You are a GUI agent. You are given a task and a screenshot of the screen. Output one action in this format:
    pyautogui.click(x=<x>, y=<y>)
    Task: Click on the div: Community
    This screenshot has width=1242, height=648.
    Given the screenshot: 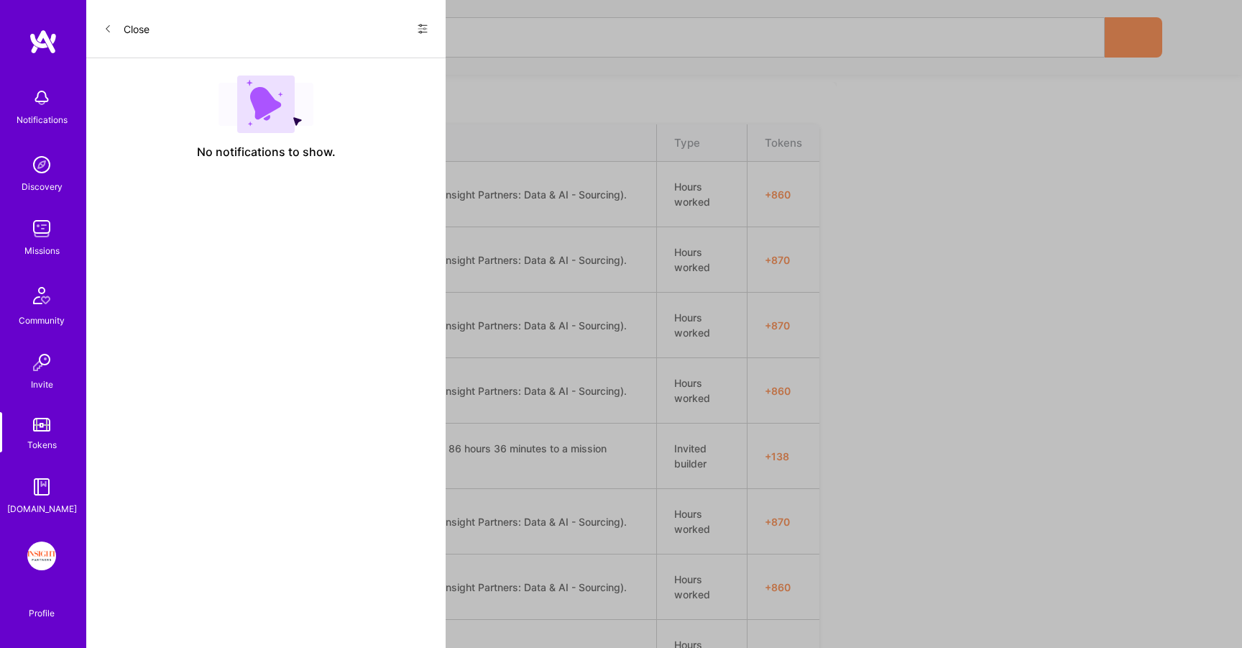 What is the action you would take?
    pyautogui.click(x=42, y=320)
    